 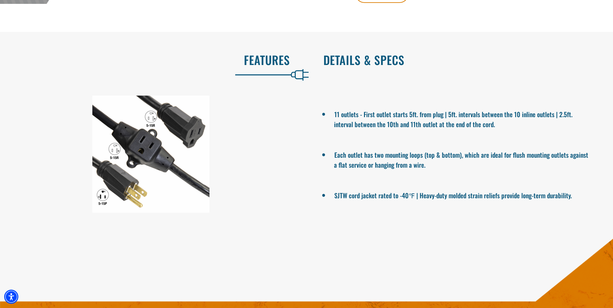 What do you see at coordinates (462, 118) in the screenshot?
I see `li: 11 outlets - First outlet starts 5ft. from plug | 5ft. intervals between the 10 inline outlets | ...` at bounding box center [462, 118].